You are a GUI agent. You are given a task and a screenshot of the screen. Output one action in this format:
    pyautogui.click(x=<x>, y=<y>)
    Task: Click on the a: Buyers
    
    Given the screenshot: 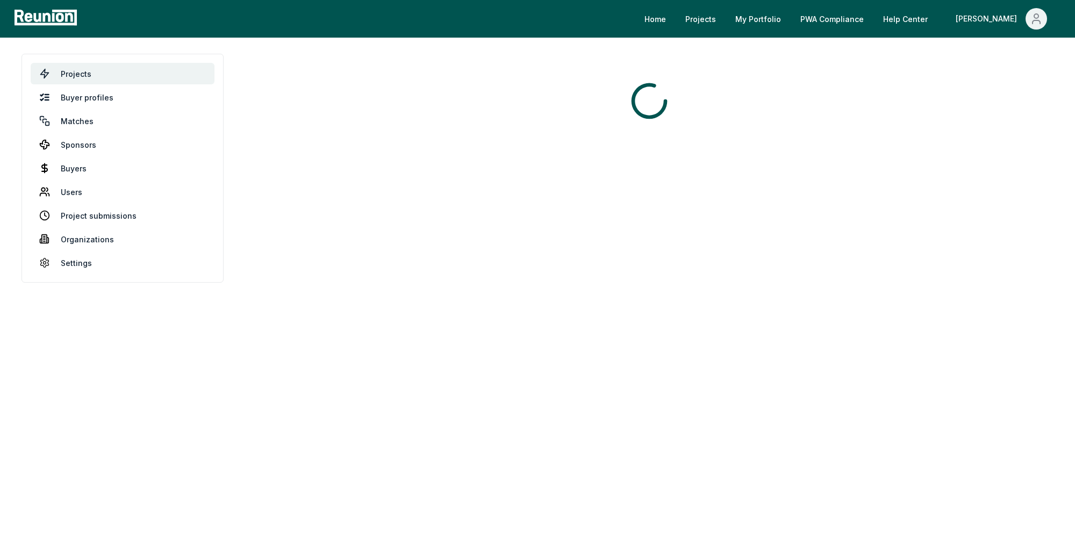 What is the action you would take?
    pyautogui.click(x=123, y=168)
    